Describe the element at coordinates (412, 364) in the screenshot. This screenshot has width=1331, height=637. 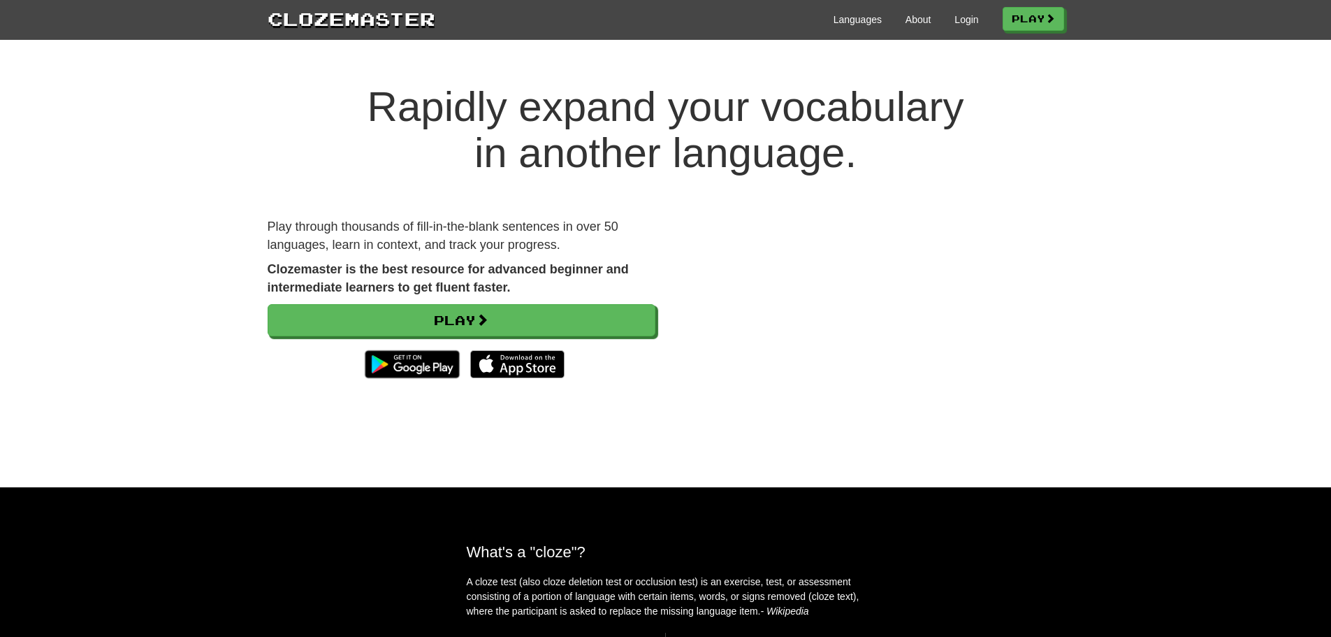
I see `img: Get it on Google Play` at that location.